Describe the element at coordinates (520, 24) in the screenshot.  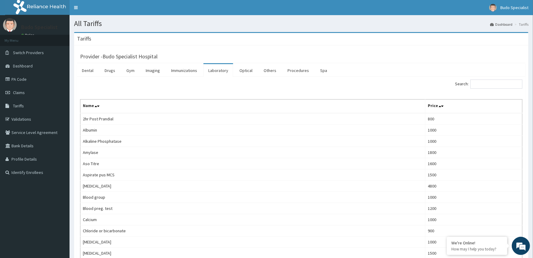
I see `li: Tariffs` at that location.